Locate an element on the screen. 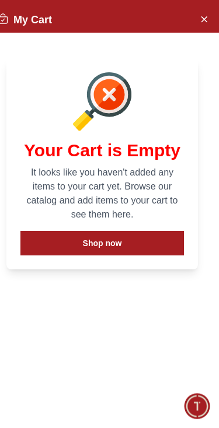  button: Shop now is located at coordinates (102, 243).